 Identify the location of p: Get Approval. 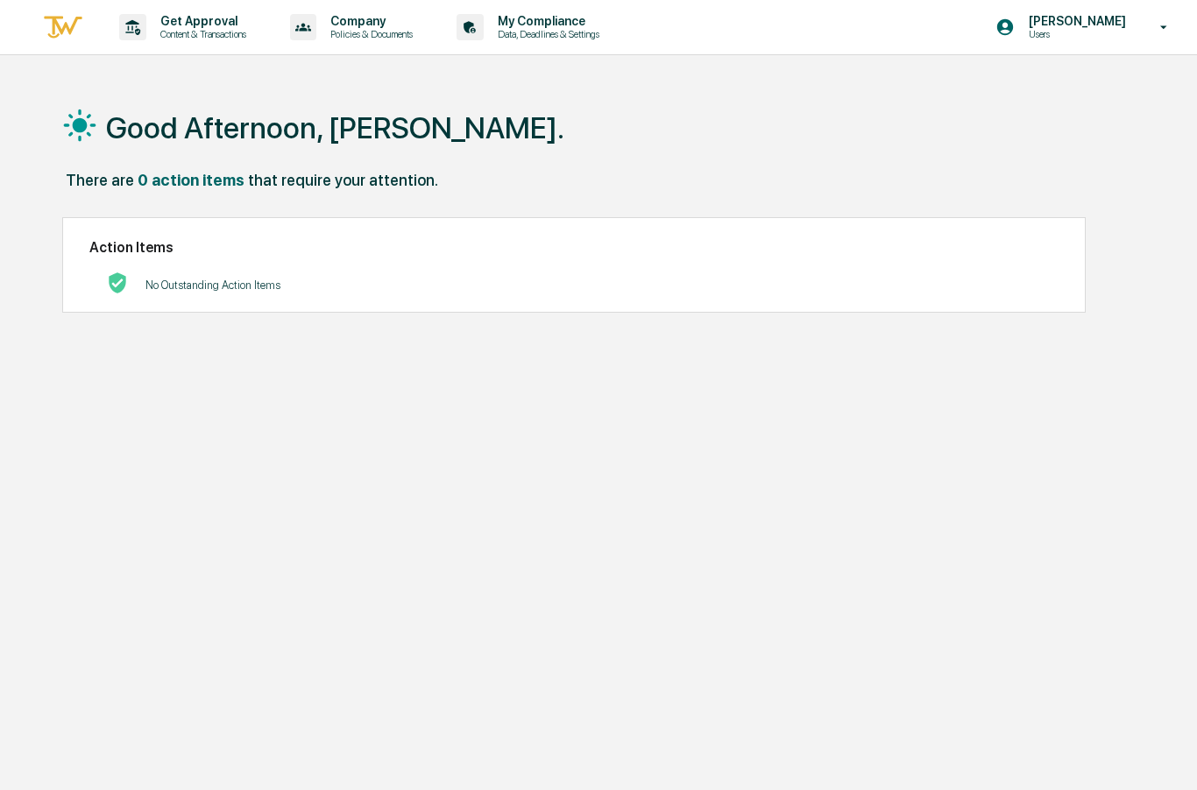
(201, 21).